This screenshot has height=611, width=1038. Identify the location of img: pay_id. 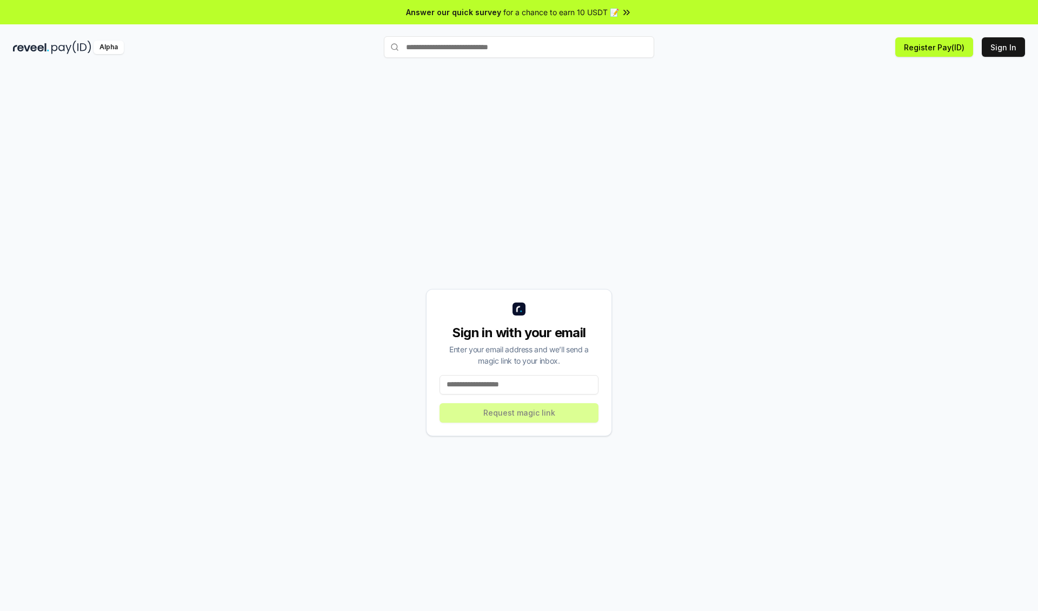
(71, 47).